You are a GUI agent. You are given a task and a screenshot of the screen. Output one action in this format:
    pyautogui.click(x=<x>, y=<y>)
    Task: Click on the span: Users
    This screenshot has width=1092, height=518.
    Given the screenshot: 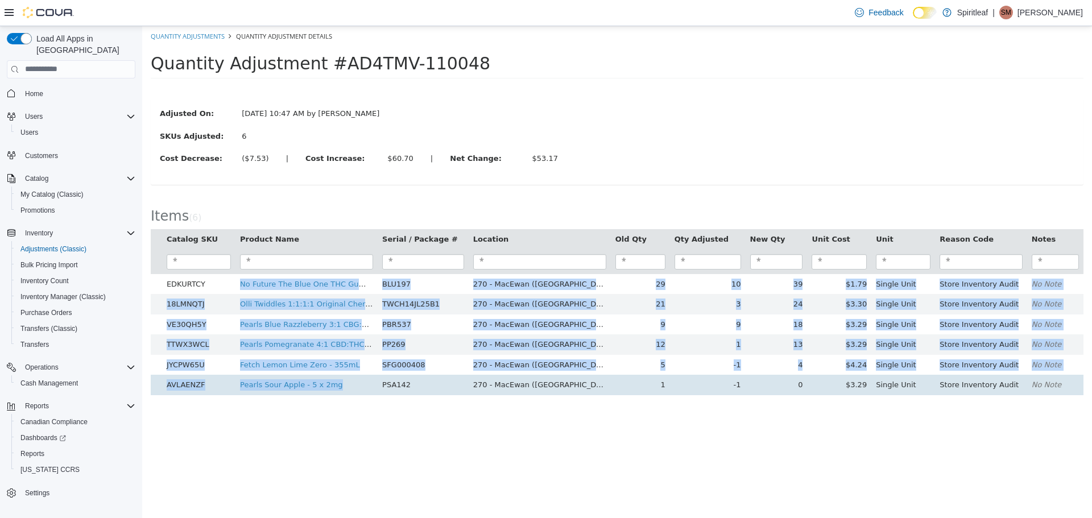 What is the action you would take?
    pyautogui.click(x=29, y=133)
    